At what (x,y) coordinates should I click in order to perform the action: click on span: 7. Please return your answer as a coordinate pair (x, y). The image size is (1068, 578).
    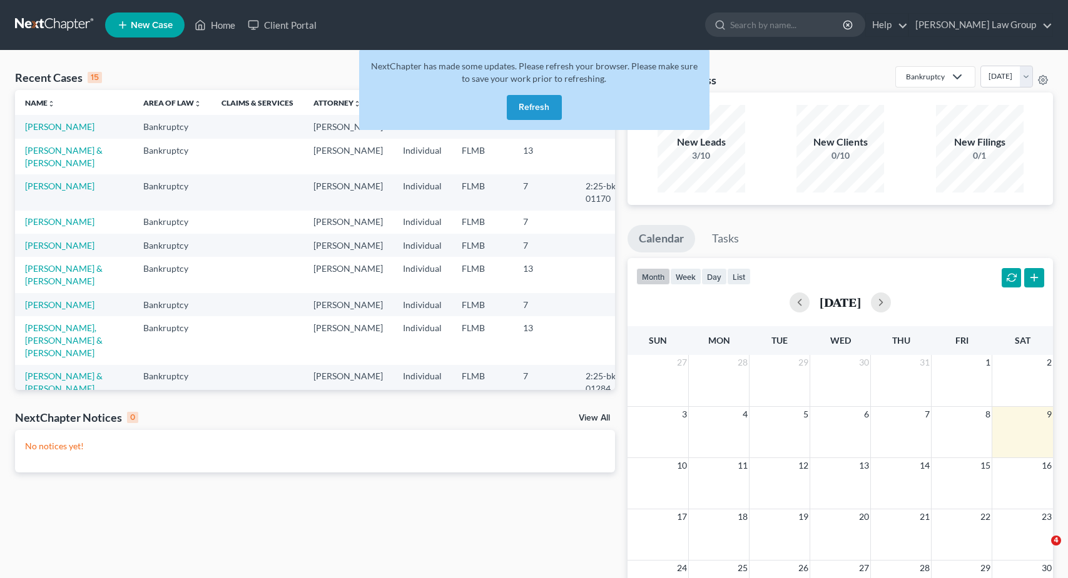
    Looking at the image, I should click on (927, 415).